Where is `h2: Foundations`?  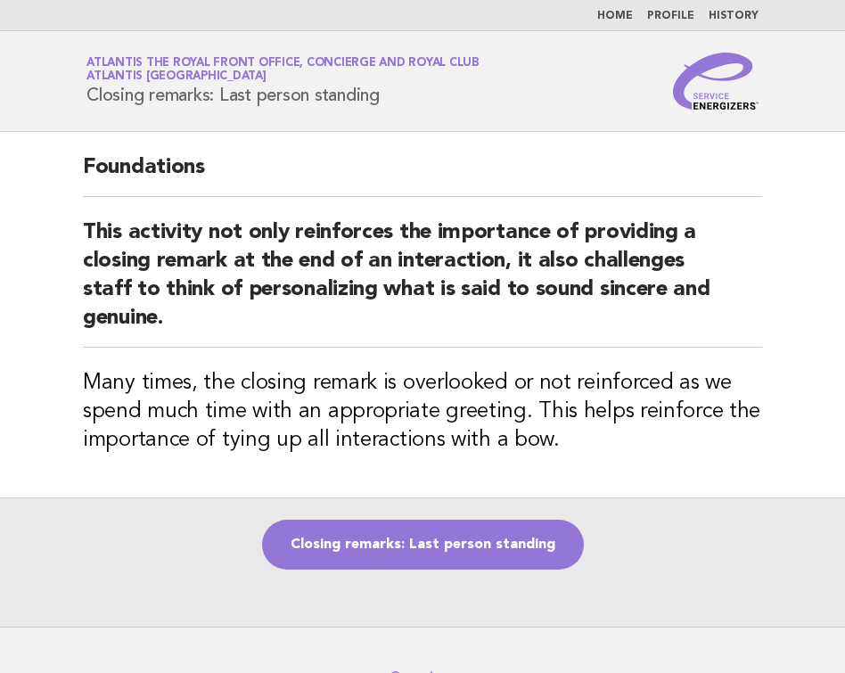 h2: Foundations is located at coordinates (422, 175).